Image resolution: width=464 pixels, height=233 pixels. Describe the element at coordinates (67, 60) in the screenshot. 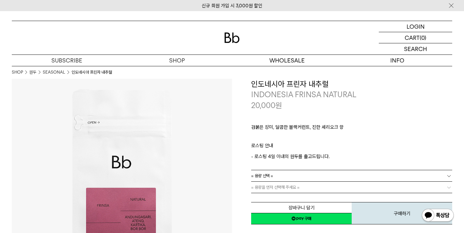

I see `p: SUBSCRIBE` at that location.